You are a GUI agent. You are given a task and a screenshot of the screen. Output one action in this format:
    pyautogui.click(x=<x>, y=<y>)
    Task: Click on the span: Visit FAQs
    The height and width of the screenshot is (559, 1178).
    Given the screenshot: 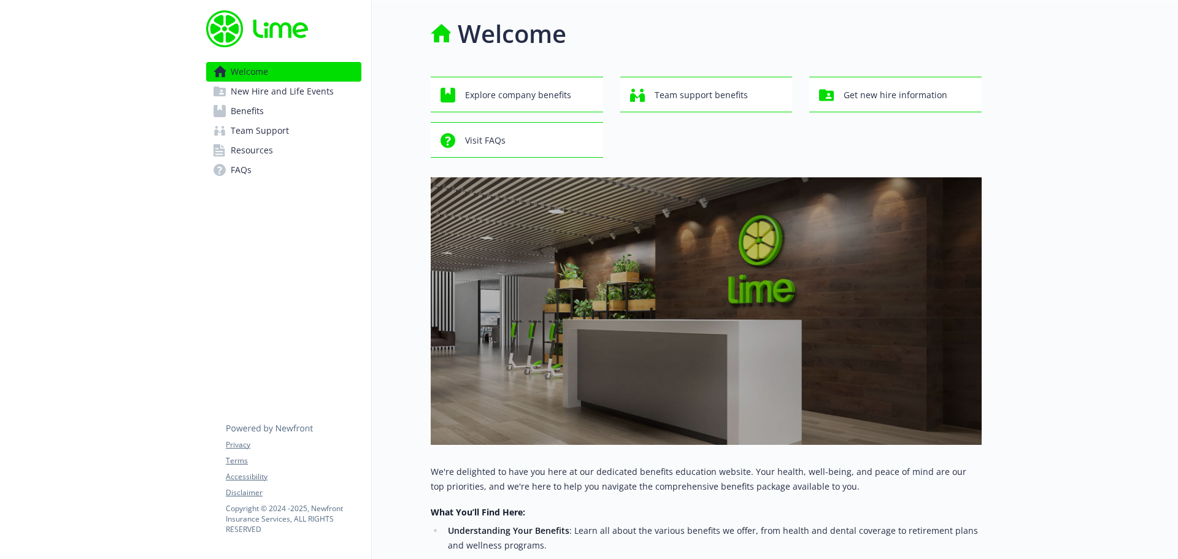 What is the action you would take?
    pyautogui.click(x=485, y=141)
    